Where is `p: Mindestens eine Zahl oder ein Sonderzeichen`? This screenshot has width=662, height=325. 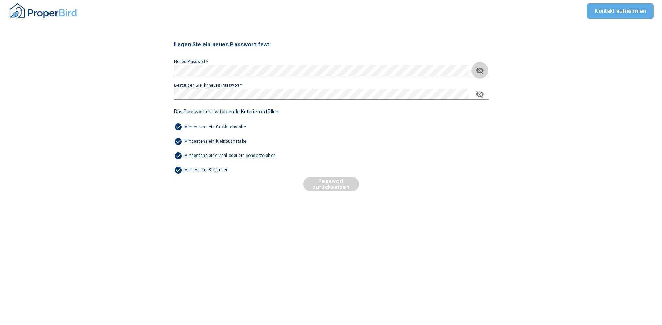
p: Mindestens eine Zahl oder ein Sonderzeichen is located at coordinates (230, 156).